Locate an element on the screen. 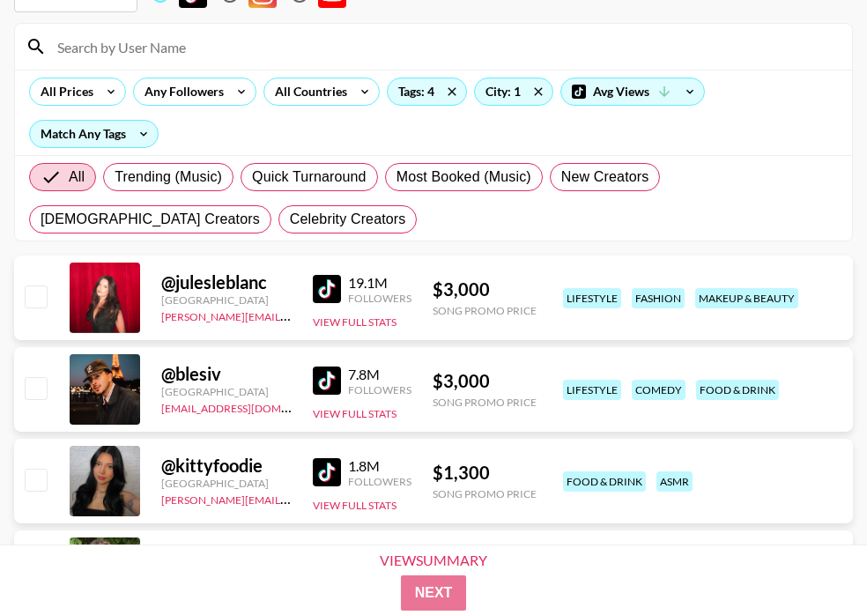 This screenshot has height=615, width=867. div: View Summary is located at coordinates (433, 560).